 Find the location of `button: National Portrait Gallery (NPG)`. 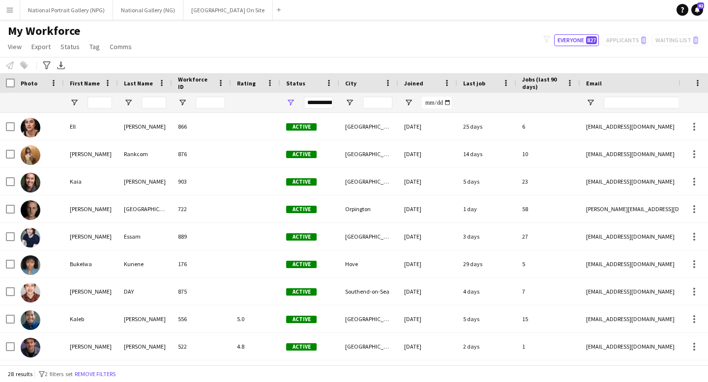

button: National Portrait Gallery (NPG) is located at coordinates (66, 10).